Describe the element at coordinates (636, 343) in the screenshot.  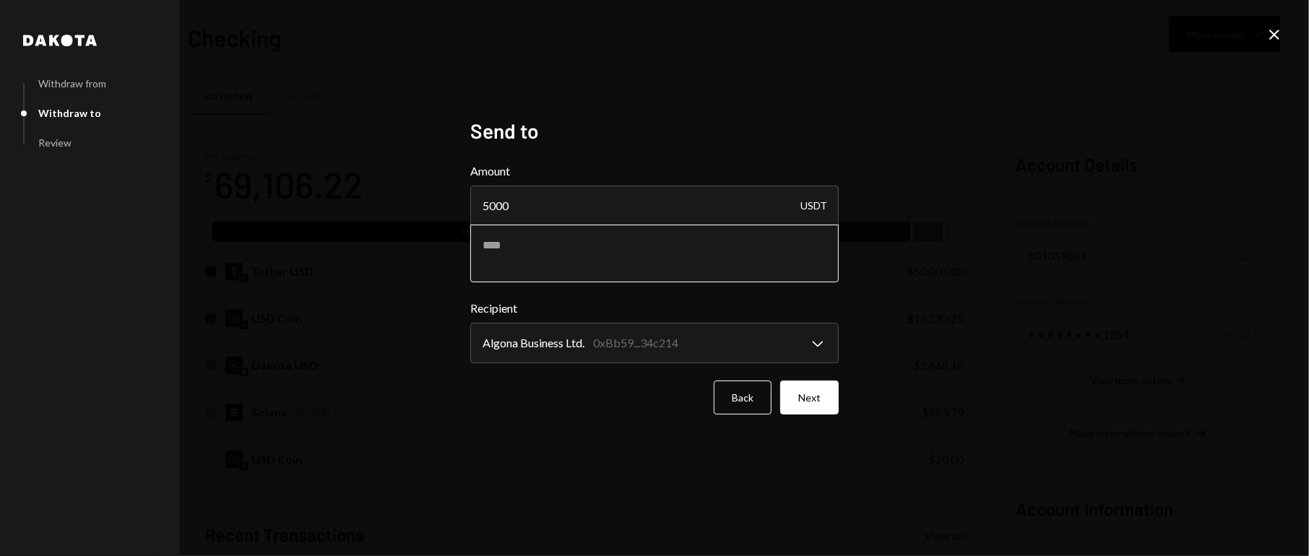
I see `div: 0xBb59...34c214` at that location.